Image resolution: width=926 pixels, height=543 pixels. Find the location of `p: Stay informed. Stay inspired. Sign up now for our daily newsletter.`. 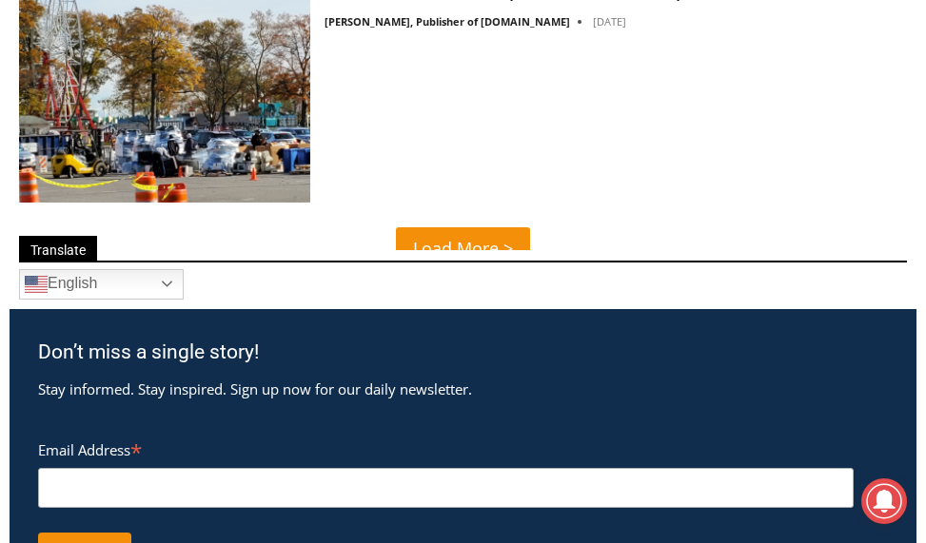

p: Stay informed. Stay inspired. Sign up now for our daily newsletter. is located at coordinates (463, 389).